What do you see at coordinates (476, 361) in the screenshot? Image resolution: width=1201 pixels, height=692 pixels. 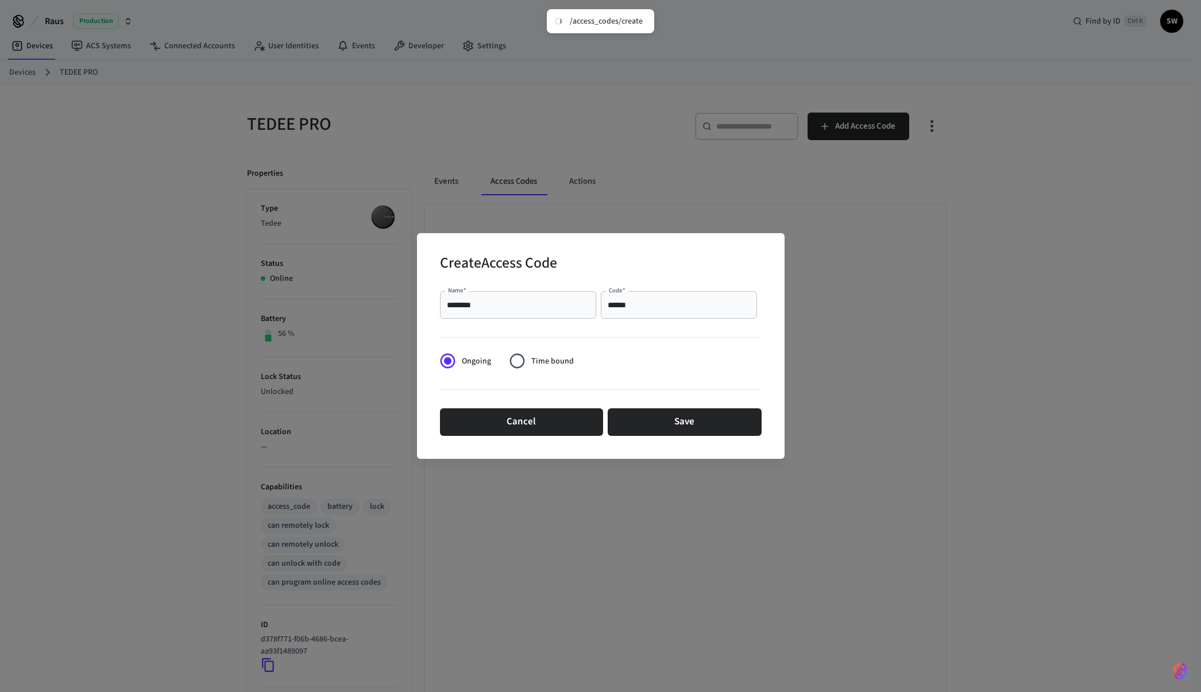 I see `span: Ongoing` at bounding box center [476, 361].